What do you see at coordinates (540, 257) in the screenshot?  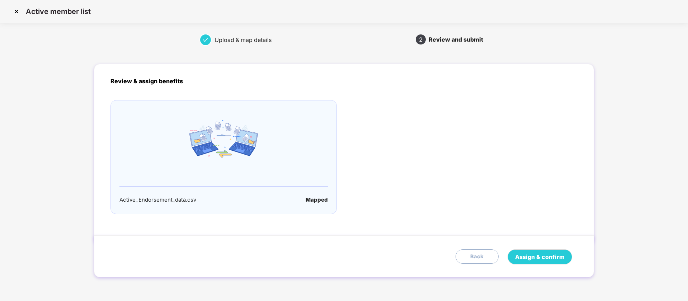 I see `span: Assign & confirm` at bounding box center [540, 257].